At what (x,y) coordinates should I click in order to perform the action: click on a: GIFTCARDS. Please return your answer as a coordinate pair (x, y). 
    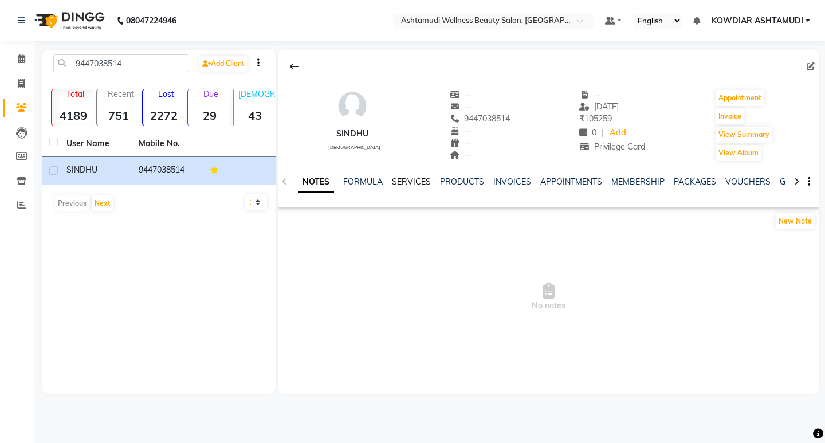
    Looking at the image, I should click on (802, 182).